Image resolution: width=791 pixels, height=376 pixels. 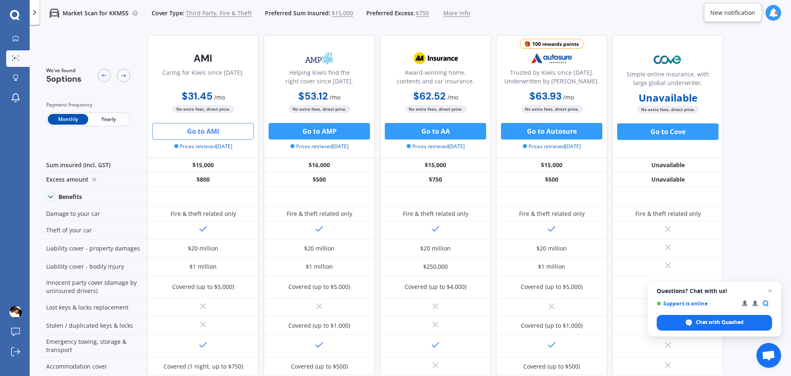 What do you see at coordinates (668, 60) in the screenshot?
I see `img: Cove.webp` at bounding box center [668, 60].